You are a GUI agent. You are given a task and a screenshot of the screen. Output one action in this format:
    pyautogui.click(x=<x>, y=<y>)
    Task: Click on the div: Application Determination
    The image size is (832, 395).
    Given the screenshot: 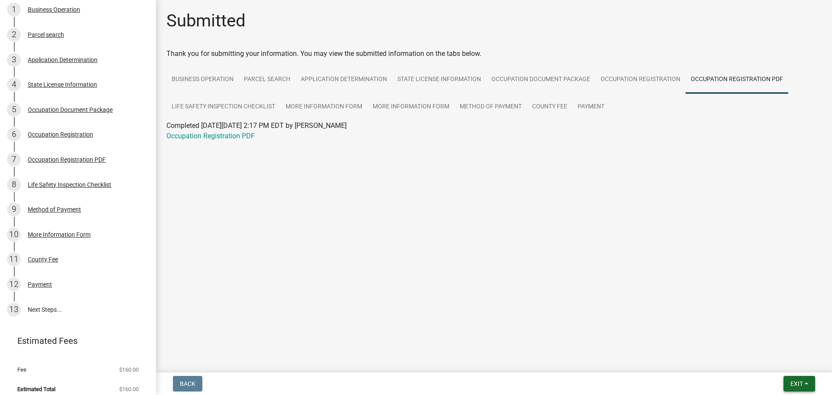 What is the action you would take?
    pyautogui.click(x=62, y=60)
    